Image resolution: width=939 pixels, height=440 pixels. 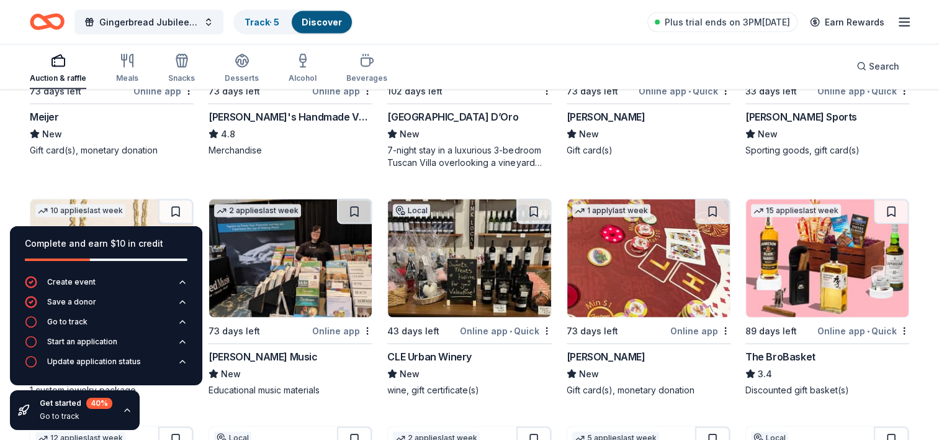 What do you see at coordinates (415, 91) in the screenshot?
I see `div: 102 days left` at bounding box center [415, 91].